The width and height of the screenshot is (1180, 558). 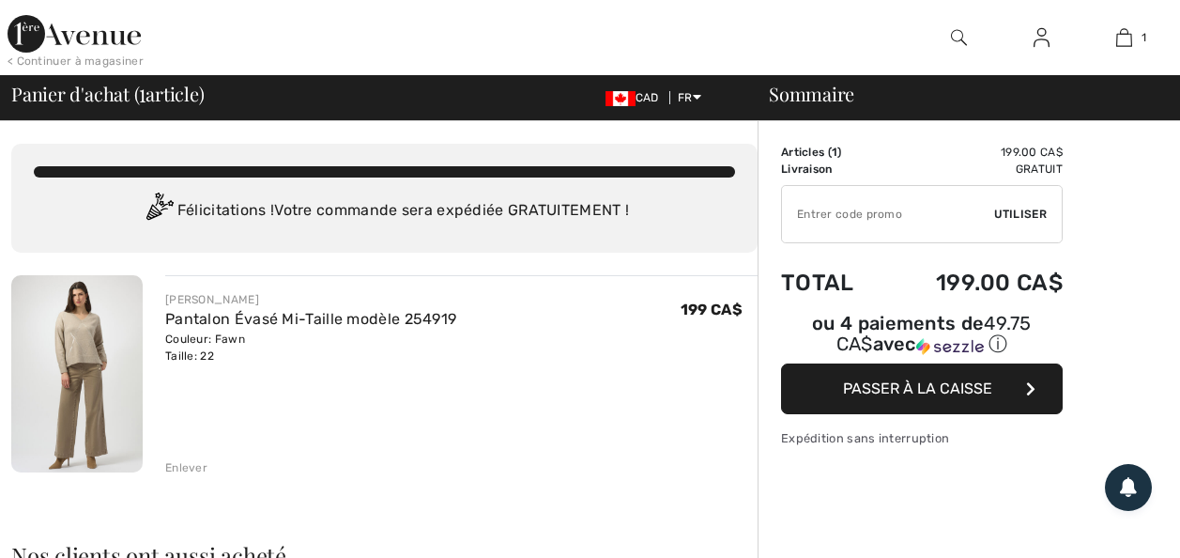 I want to click on img: Canadian Dollar, so click(x=621, y=99).